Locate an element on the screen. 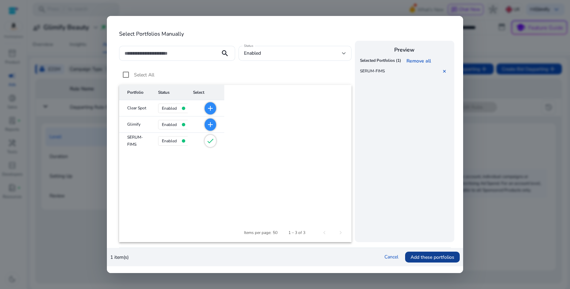 The image size is (570, 289). mat-label: Status is located at coordinates (248, 46).